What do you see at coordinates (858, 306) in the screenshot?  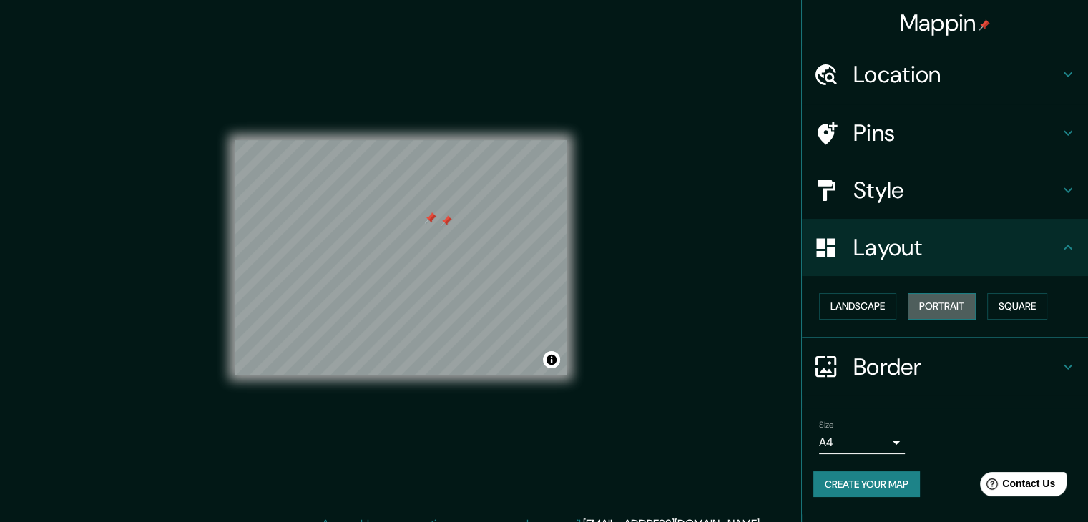 I see `button: Landscape` at bounding box center [858, 306].